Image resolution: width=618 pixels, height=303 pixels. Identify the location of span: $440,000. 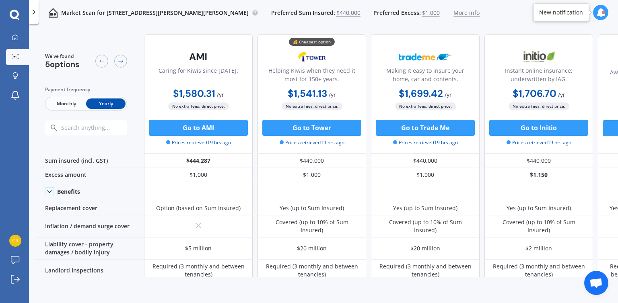
(348, 13).